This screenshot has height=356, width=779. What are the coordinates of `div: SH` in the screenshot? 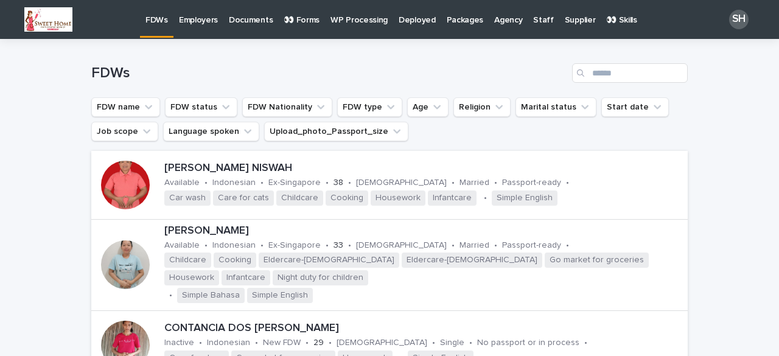 It's located at (739, 19).